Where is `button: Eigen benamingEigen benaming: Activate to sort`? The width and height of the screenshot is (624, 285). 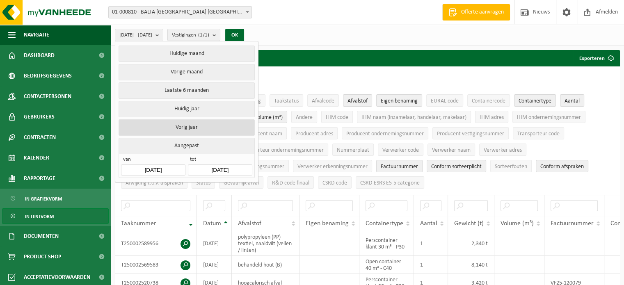 button: Eigen benamingEigen benaming: Activate to sort is located at coordinates (399, 101).